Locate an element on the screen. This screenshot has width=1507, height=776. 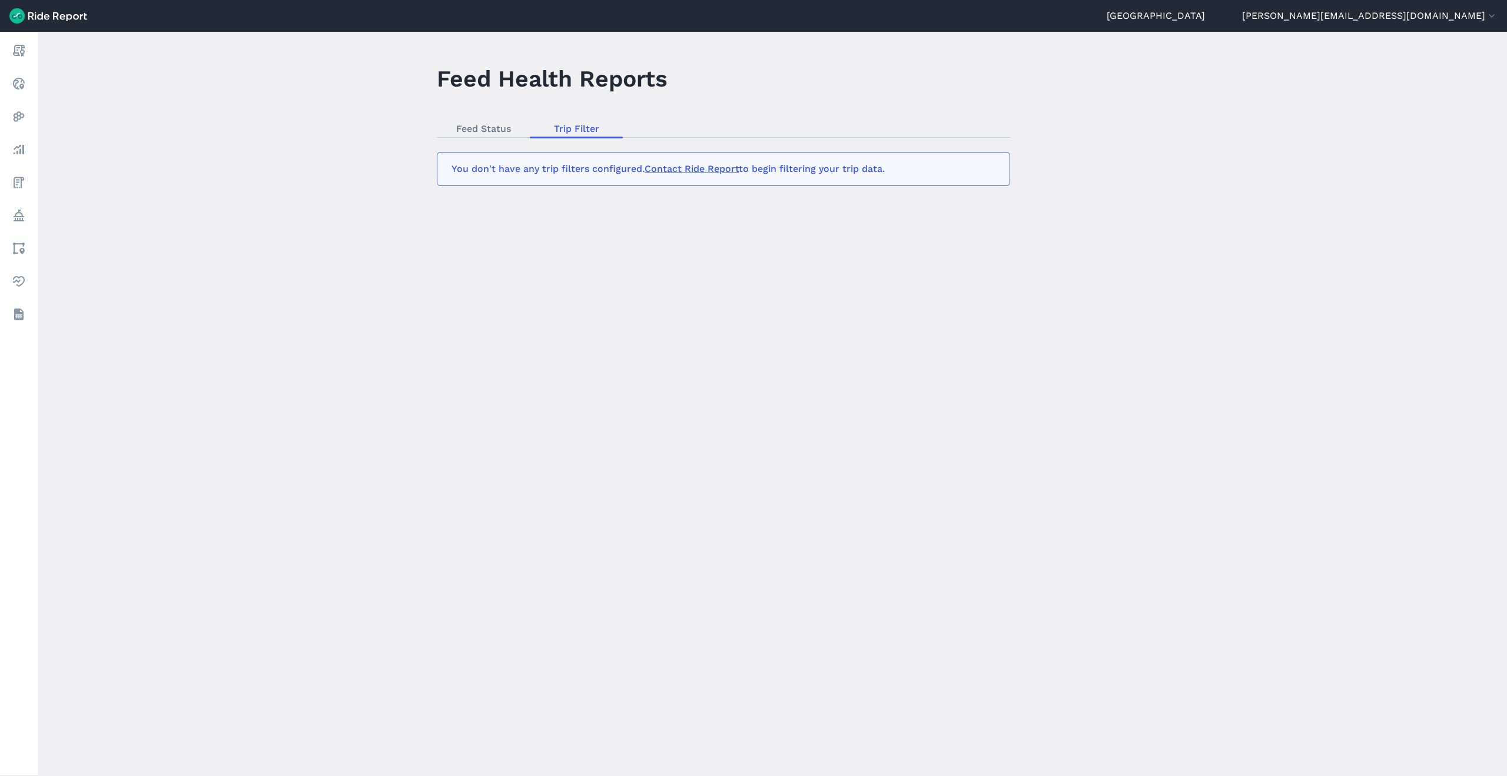
a: Fees is located at coordinates (19, 182).